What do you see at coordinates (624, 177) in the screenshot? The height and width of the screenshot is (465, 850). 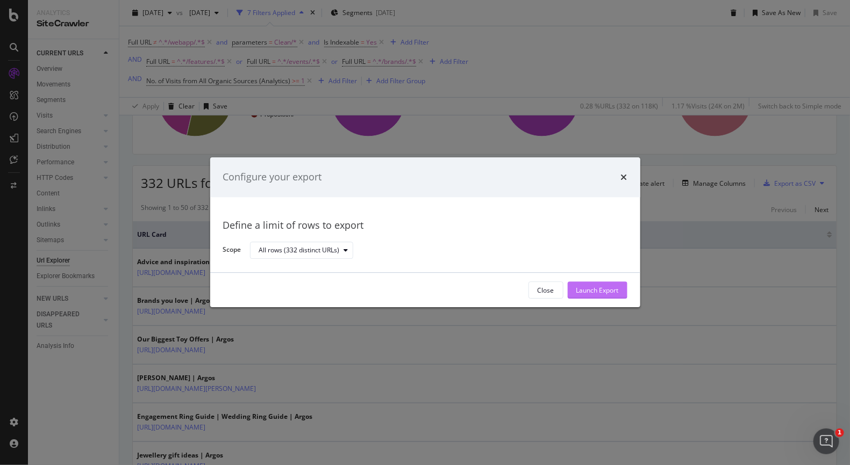 I see `div: times` at bounding box center [624, 177].